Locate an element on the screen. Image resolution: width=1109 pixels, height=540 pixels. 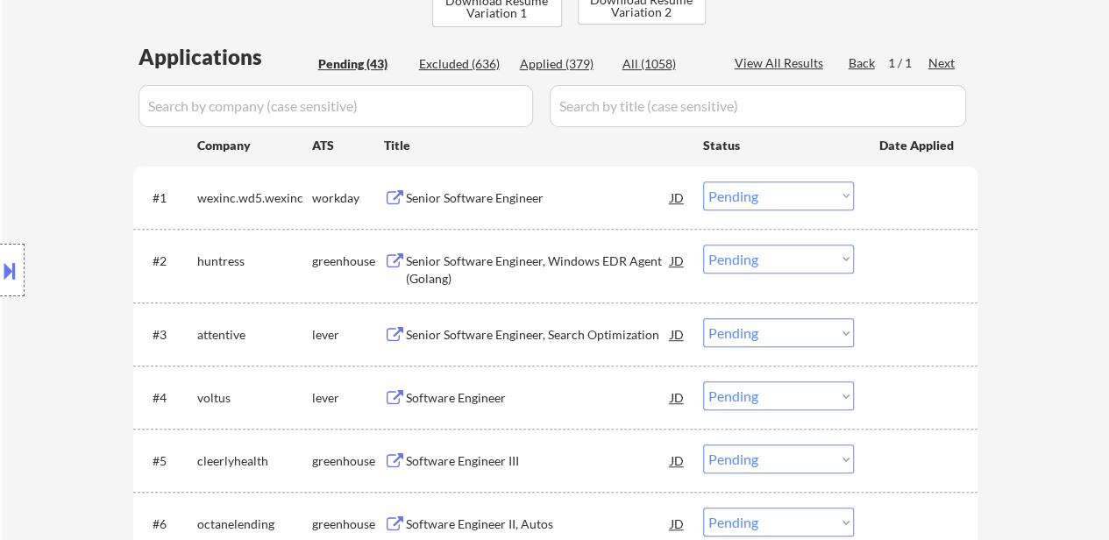
div: Applications is located at coordinates (225, 57).